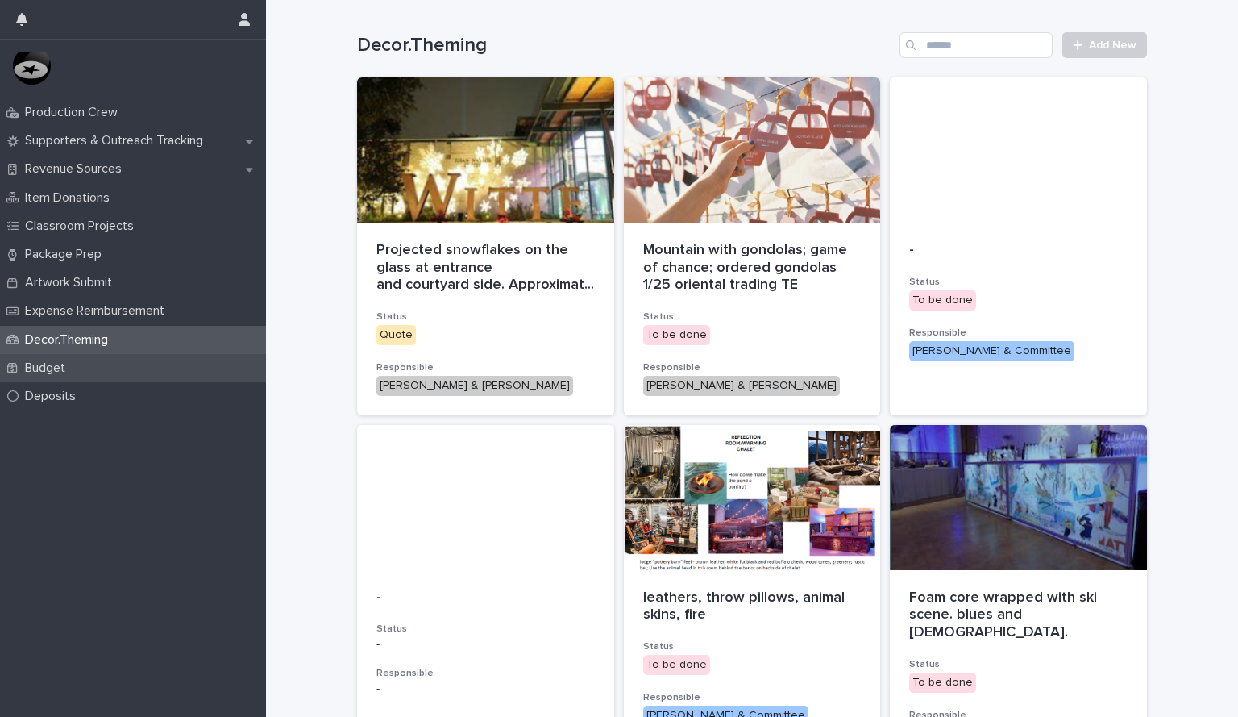 Image resolution: width=1238 pixels, height=717 pixels. What do you see at coordinates (396, 335) in the screenshot?
I see `div: Quote` at bounding box center [396, 335].